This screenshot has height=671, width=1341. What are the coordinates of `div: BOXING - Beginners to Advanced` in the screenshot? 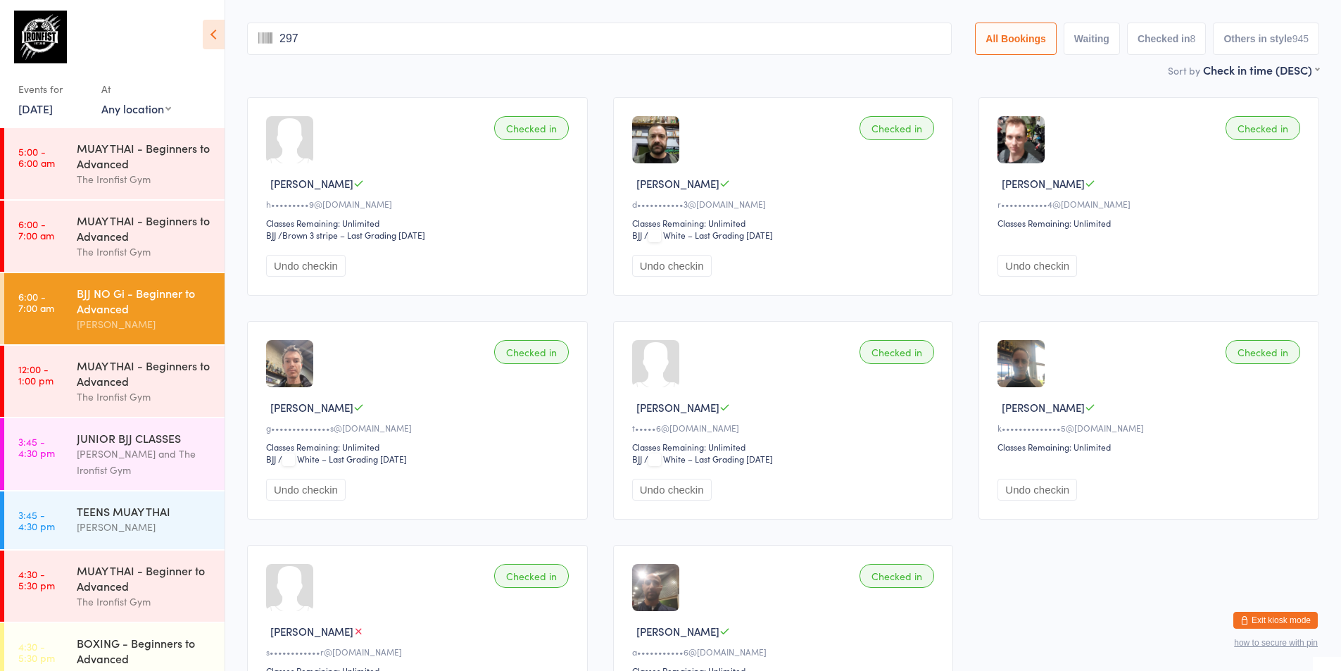 It's located at (144, 650).